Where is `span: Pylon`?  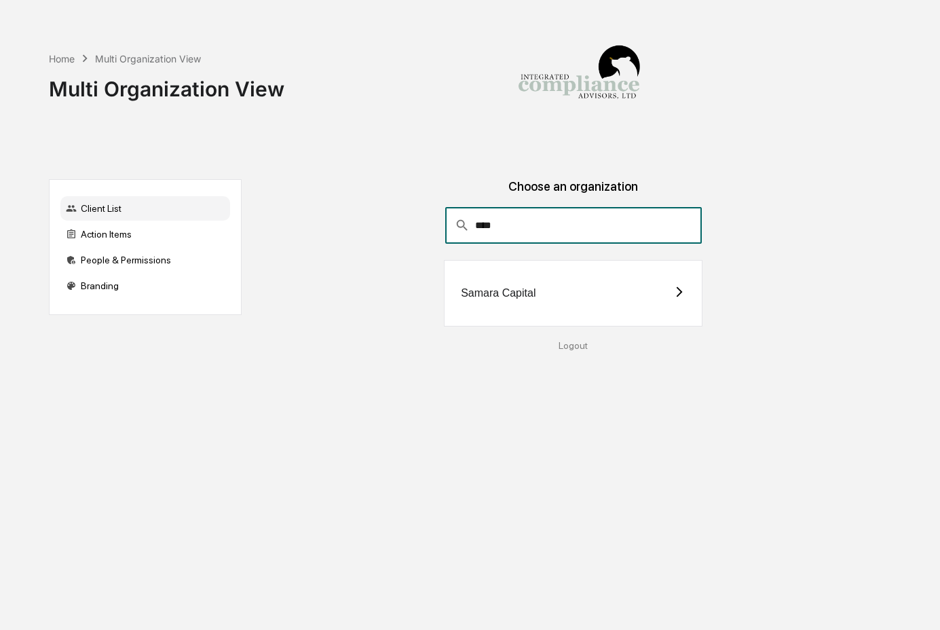 span: Pylon is located at coordinates (149, 52).